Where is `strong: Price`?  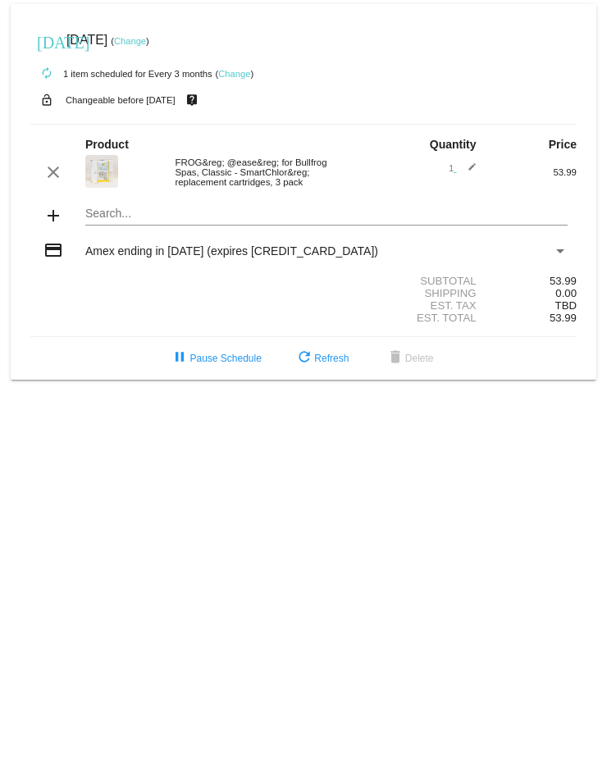 strong: Price is located at coordinates (563, 144).